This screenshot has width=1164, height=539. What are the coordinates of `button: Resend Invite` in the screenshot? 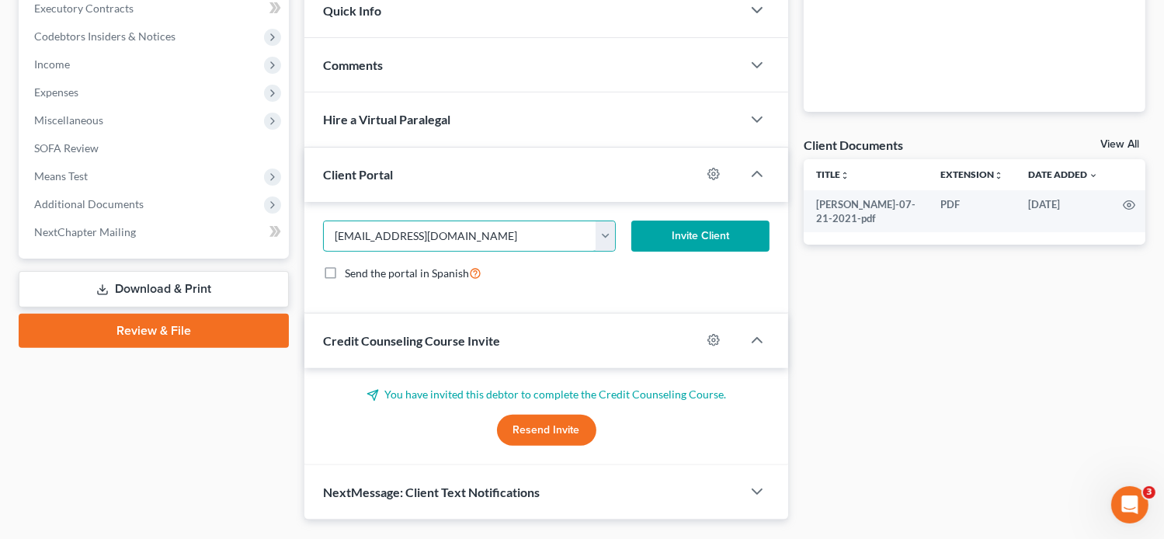 It's located at (547, 430).